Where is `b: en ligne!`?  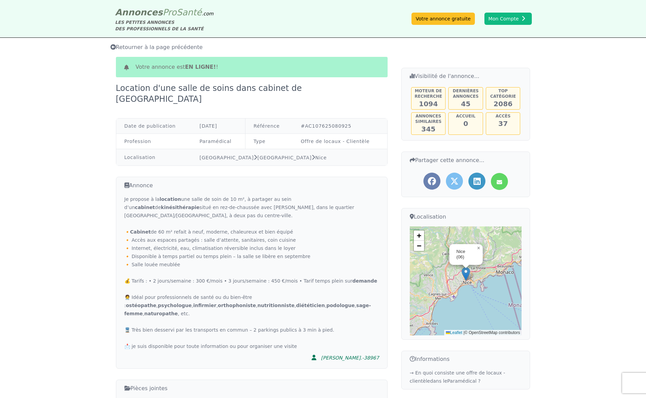 b: en ligne! is located at coordinates (200, 67).